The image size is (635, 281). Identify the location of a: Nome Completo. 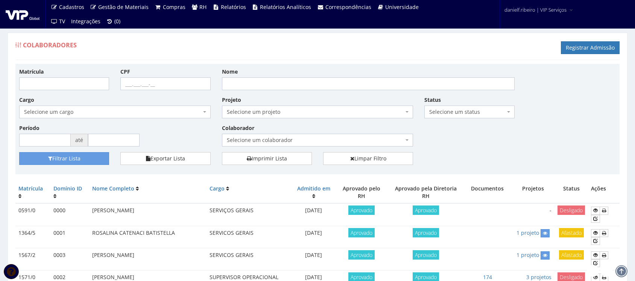
(113, 188).